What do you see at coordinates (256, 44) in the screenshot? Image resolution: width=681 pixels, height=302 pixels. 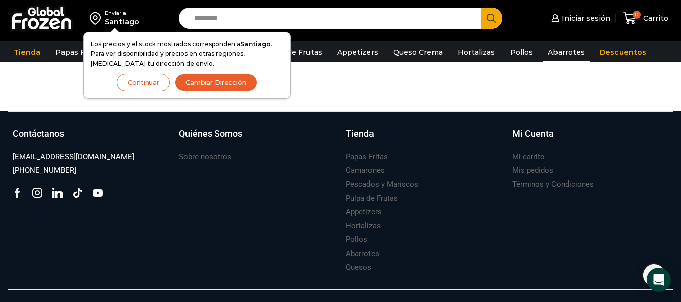 I see `strong: Santiago` at bounding box center [256, 44].